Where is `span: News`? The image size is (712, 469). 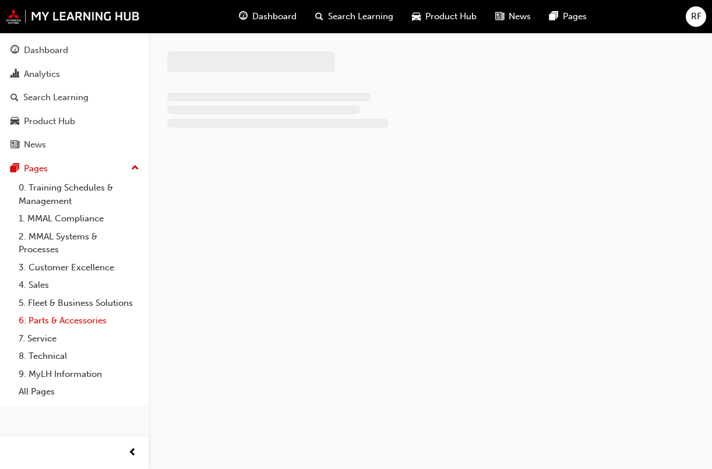
span: News is located at coordinates (520, 16).